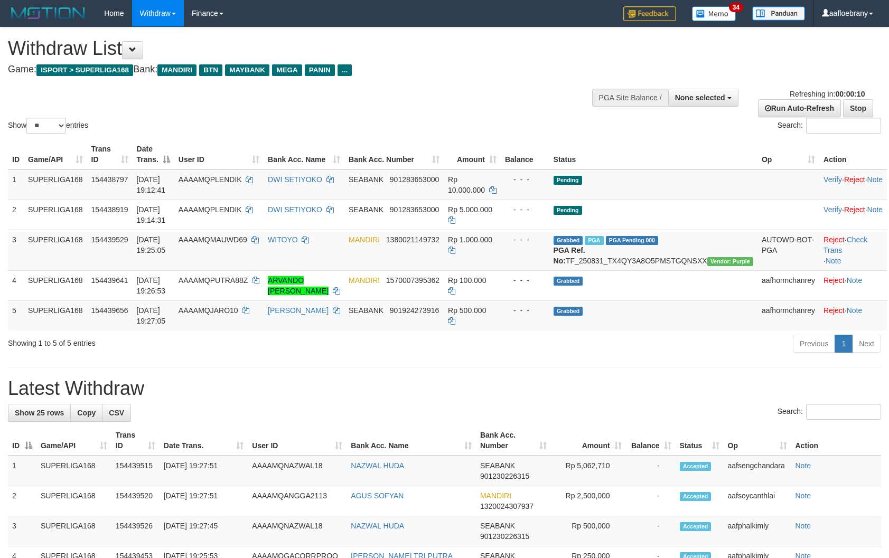  What do you see at coordinates (86, 413) in the screenshot?
I see `a: Copy` at bounding box center [86, 413].